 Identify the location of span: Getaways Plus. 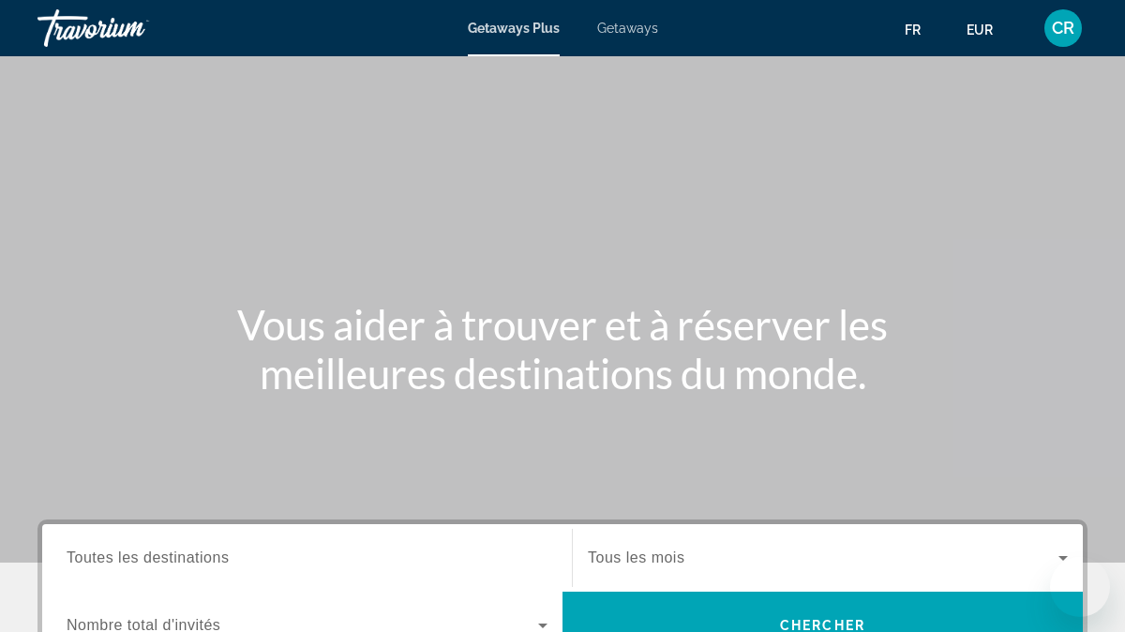
(514, 28).